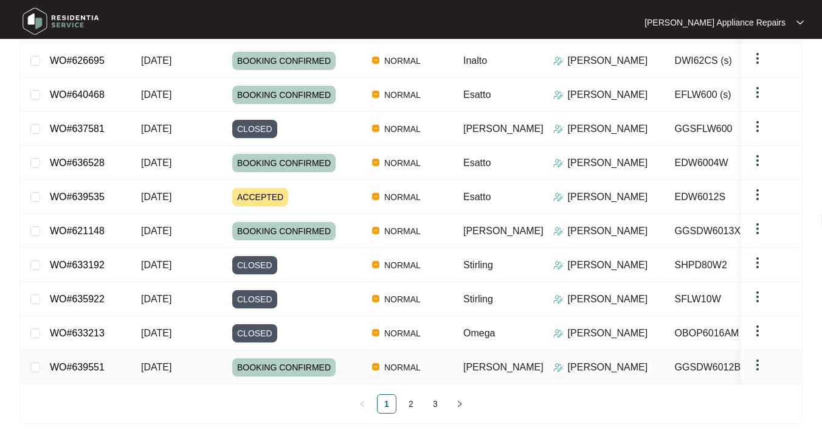 Image resolution: width=822 pixels, height=441 pixels. Describe the element at coordinates (726, 231) in the screenshot. I see `td: GGSDW6013X` at that location.